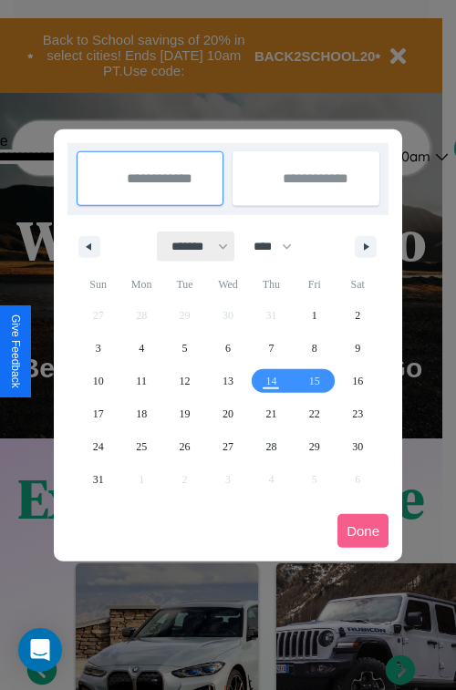 Image resolution: width=456 pixels, height=690 pixels. I want to click on span: 21, so click(271, 414).